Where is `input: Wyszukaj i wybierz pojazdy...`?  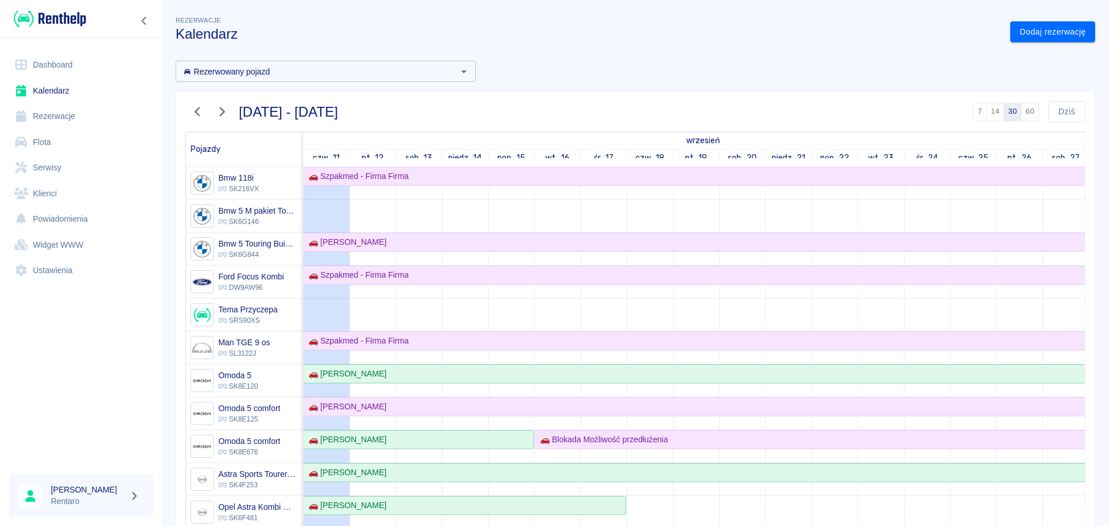 input: Wyszukaj i wybierz pojazdy... is located at coordinates (316, 71).